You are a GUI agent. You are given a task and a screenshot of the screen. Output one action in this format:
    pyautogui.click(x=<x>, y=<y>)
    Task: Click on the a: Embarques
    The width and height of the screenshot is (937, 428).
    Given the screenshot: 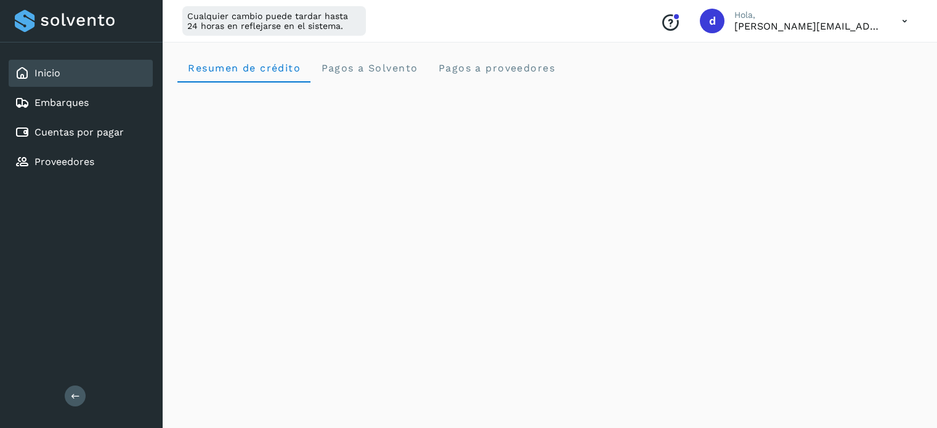 What is the action you would take?
    pyautogui.click(x=62, y=102)
    